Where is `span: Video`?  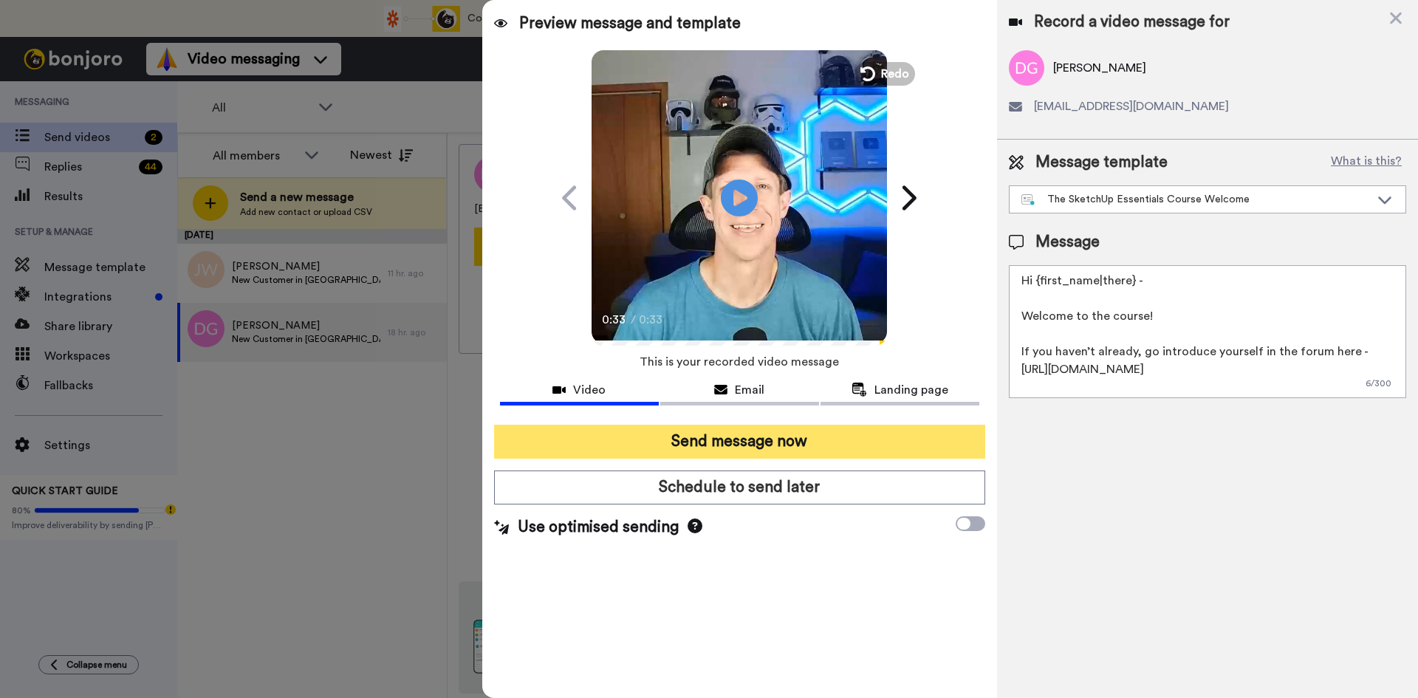 span: Video is located at coordinates (589, 390).